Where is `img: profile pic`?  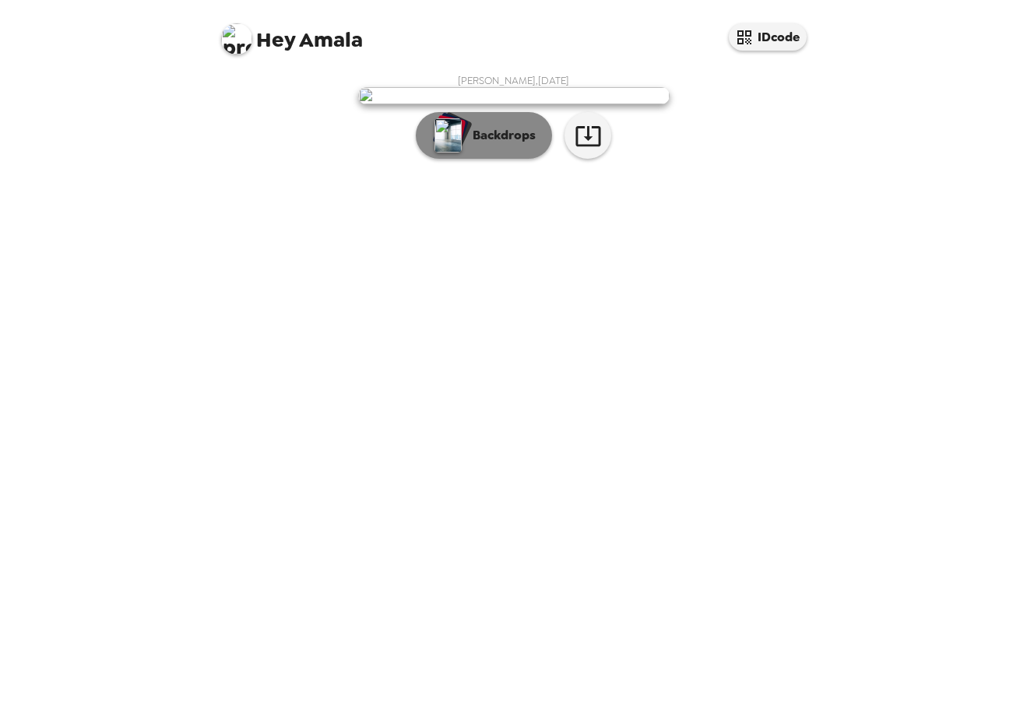
img: profile pic is located at coordinates (237, 39).